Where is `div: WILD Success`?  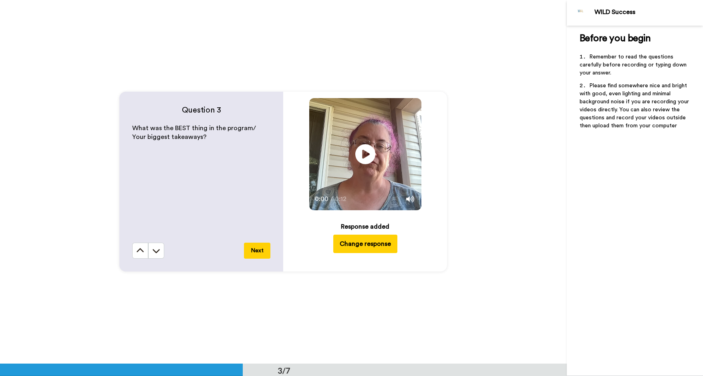
div: WILD Success is located at coordinates (648, 12).